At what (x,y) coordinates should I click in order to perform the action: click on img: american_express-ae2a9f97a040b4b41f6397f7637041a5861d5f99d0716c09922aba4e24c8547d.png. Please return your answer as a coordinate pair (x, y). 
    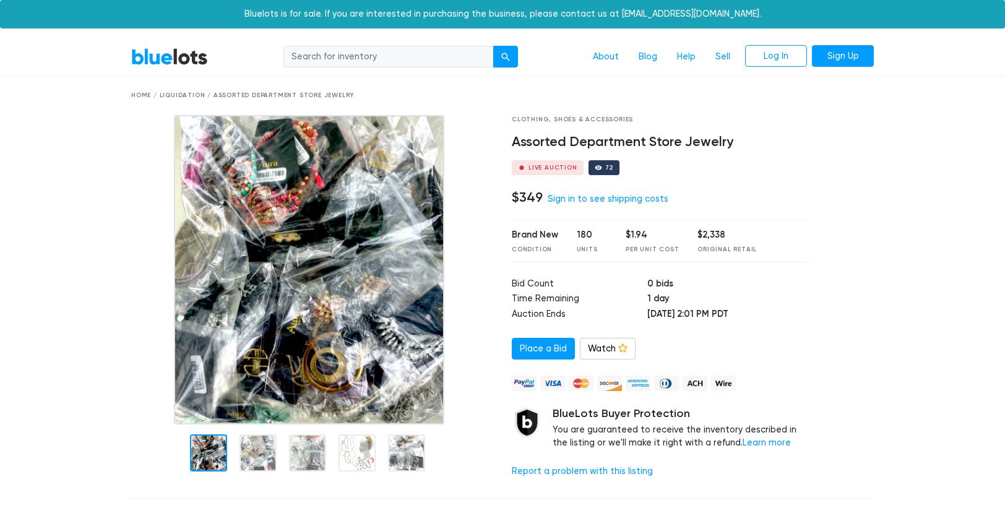
    Looking at the image, I should click on (638, 383).